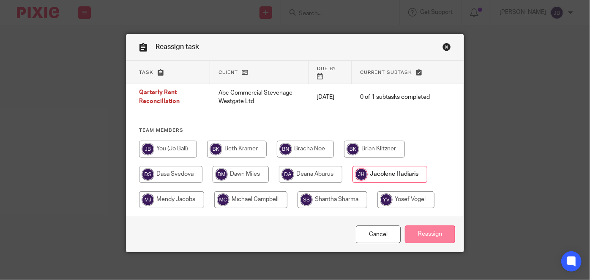  I want to click on span: Due by, so click(327, 68).